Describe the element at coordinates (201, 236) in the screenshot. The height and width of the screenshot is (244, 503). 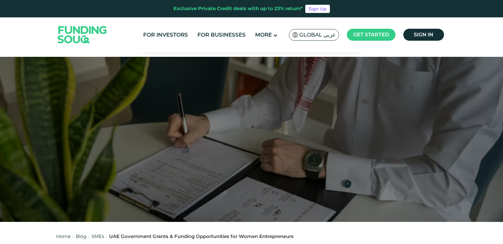
I see `div: UAE Government Grants & Funding Opportunities for Women Entrepreneurs` at that location.